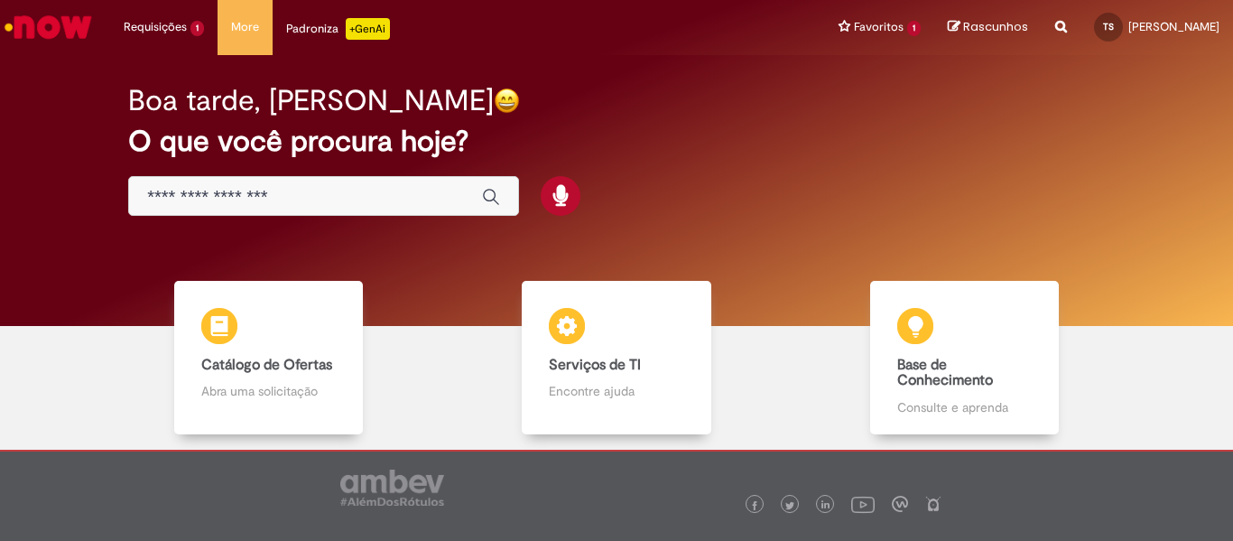  Describe the element at coordinates (863, 504) in the screenshot. I see `img: logo_footer_youtube.png` at that location.